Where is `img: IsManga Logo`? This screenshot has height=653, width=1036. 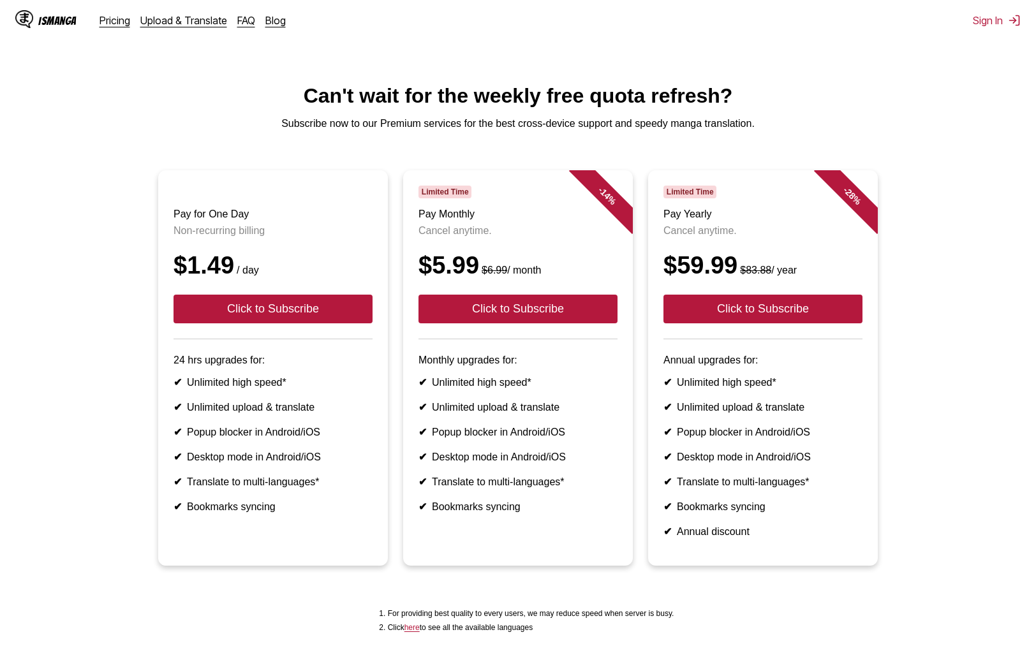 img: IsManga Logo is located at coordinates (24, 19).